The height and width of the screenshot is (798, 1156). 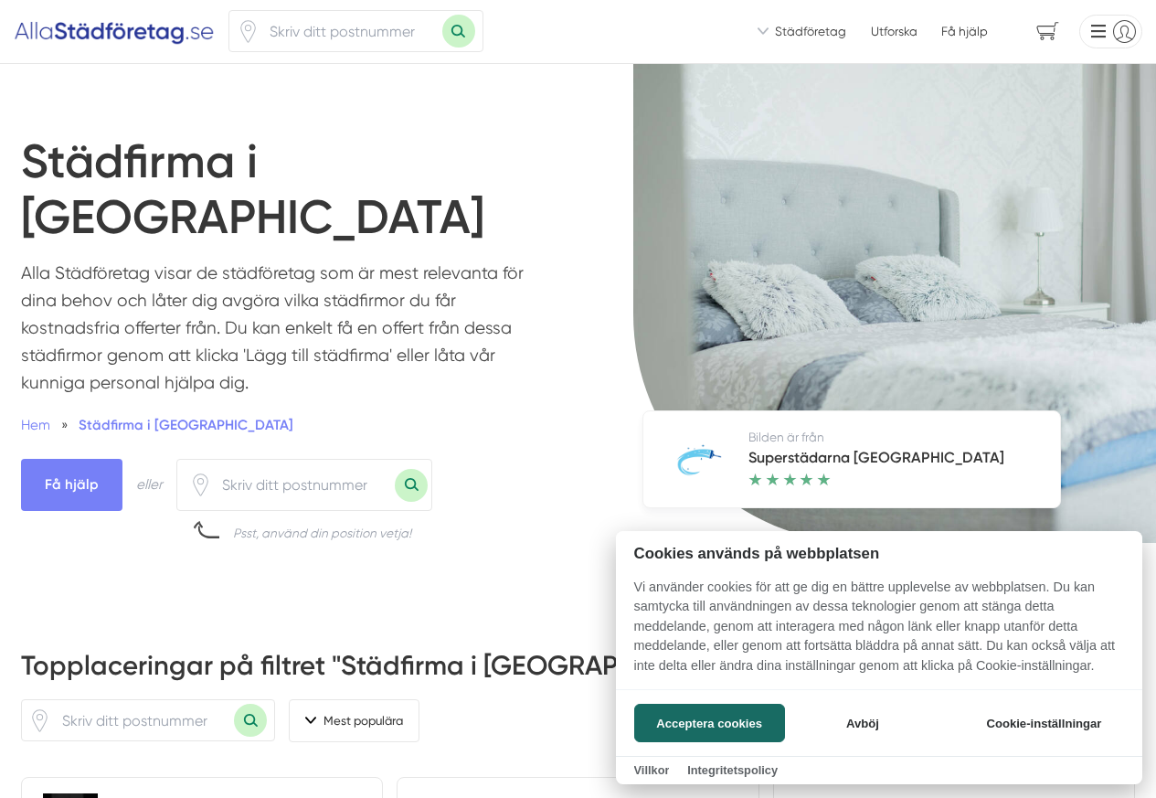 I want to click on p: Vi använder cookies för att ge dig en bättre upplevelse av webbplatsen. Du kan samtycka till anvä..., so click(x=879, y=633).